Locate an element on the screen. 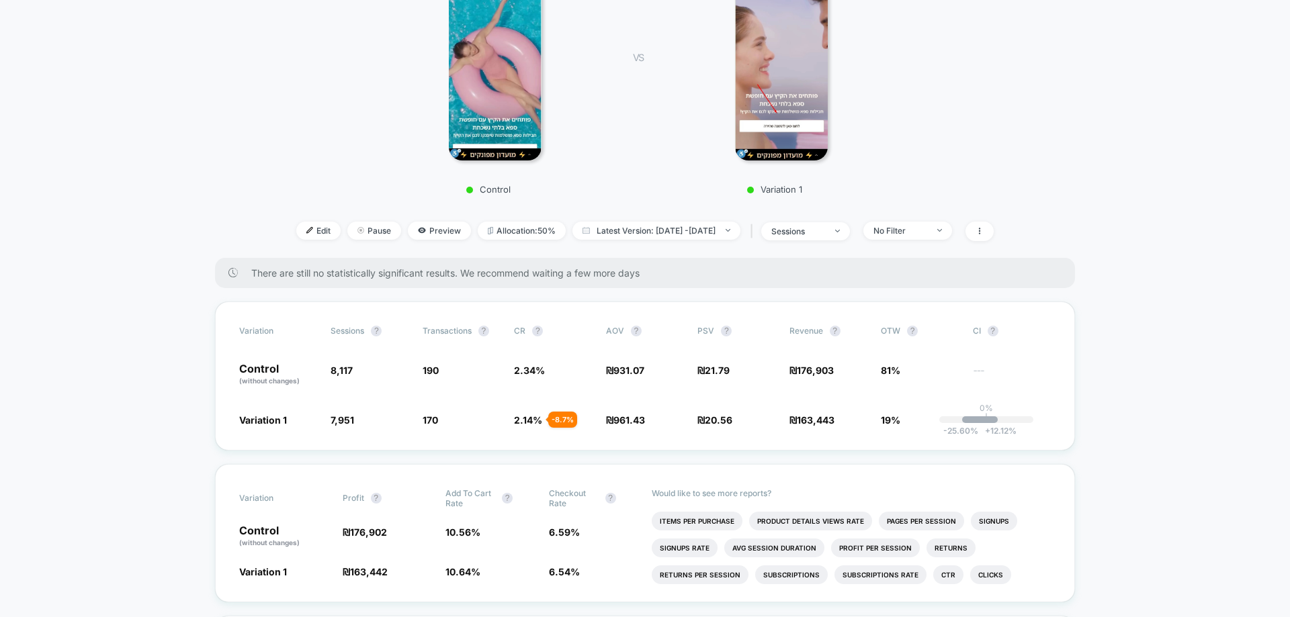  p: 0% is located at coordinates (986, 408).